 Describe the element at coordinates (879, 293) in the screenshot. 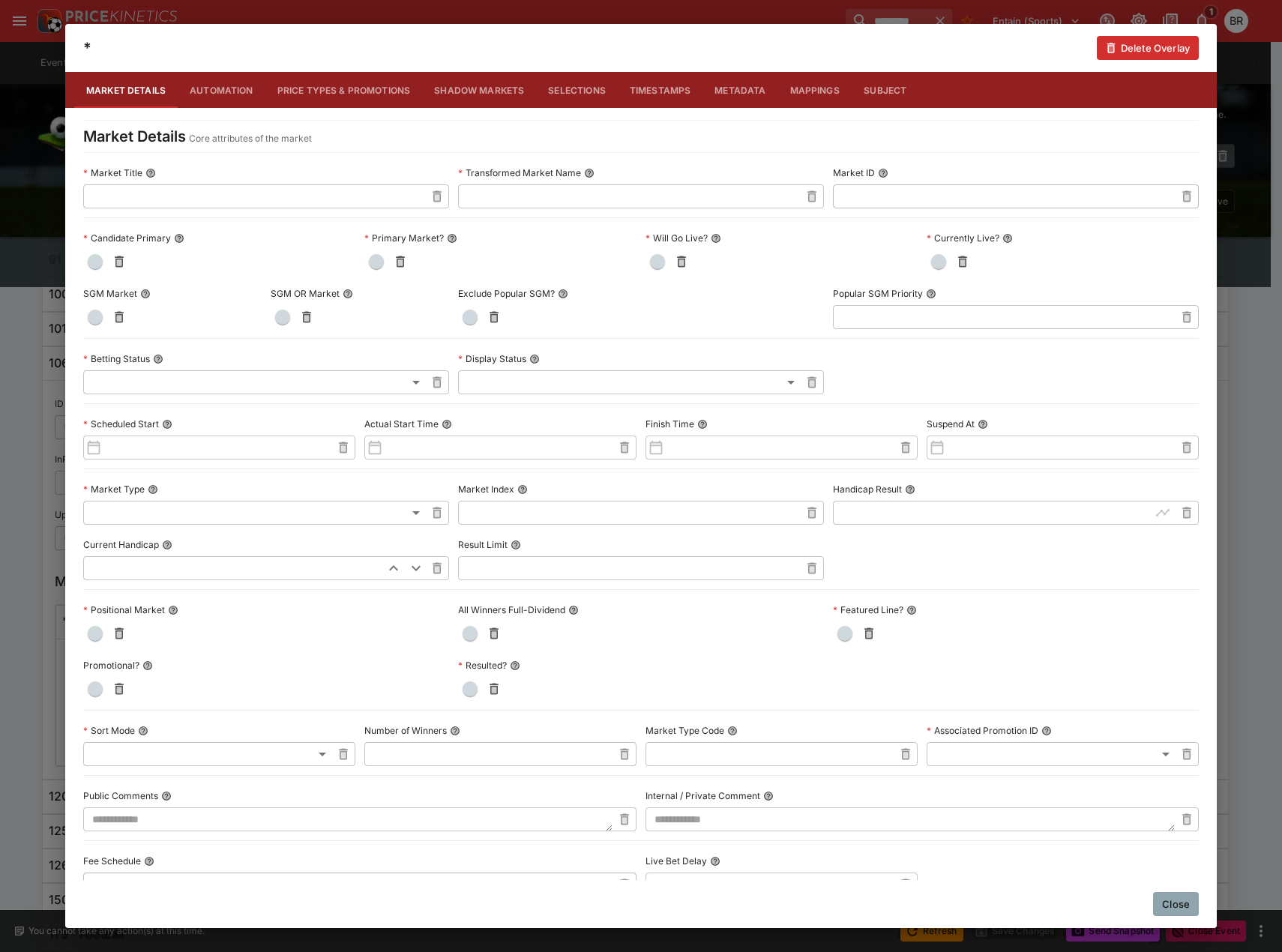

I see `p: Popular SGM Priority` at that location.